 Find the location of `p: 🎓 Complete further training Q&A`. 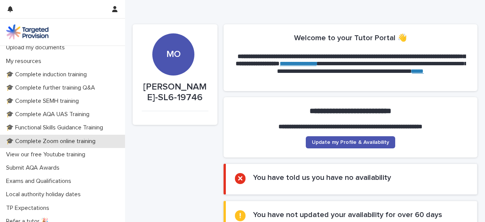

p: 🎓 Complete further training Q&A is located at coordinates (52, 88).